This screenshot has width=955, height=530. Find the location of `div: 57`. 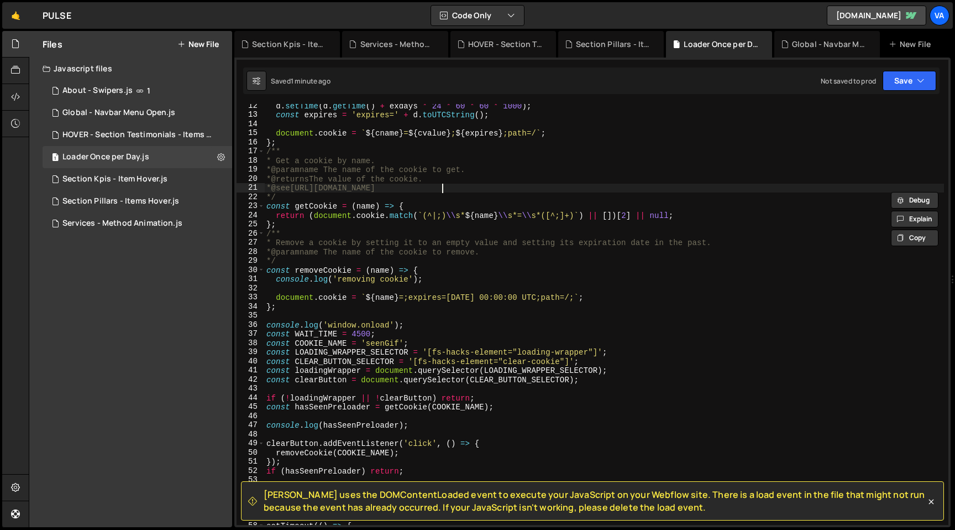

div: 57 is located at coordinates (250, 516).